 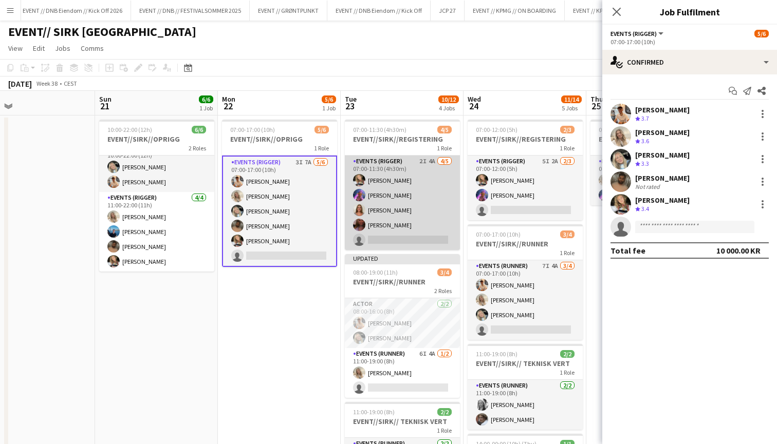 I want to click on button: EVENT // KPMG // Innflytningsfest, so click(x=615, y=10).